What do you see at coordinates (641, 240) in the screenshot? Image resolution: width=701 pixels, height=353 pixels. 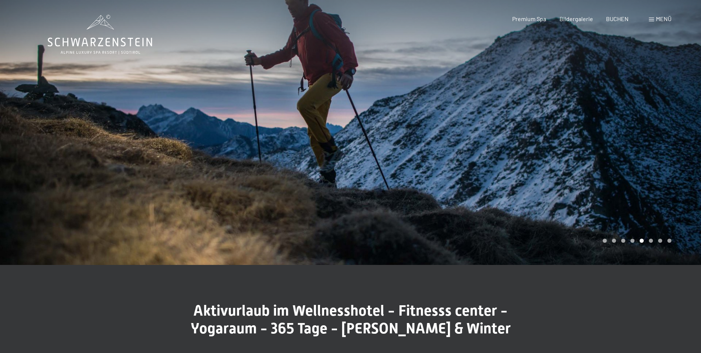 I see `div: Carousel Page 5 (Current Slide)` at bounding box center [641, 240].